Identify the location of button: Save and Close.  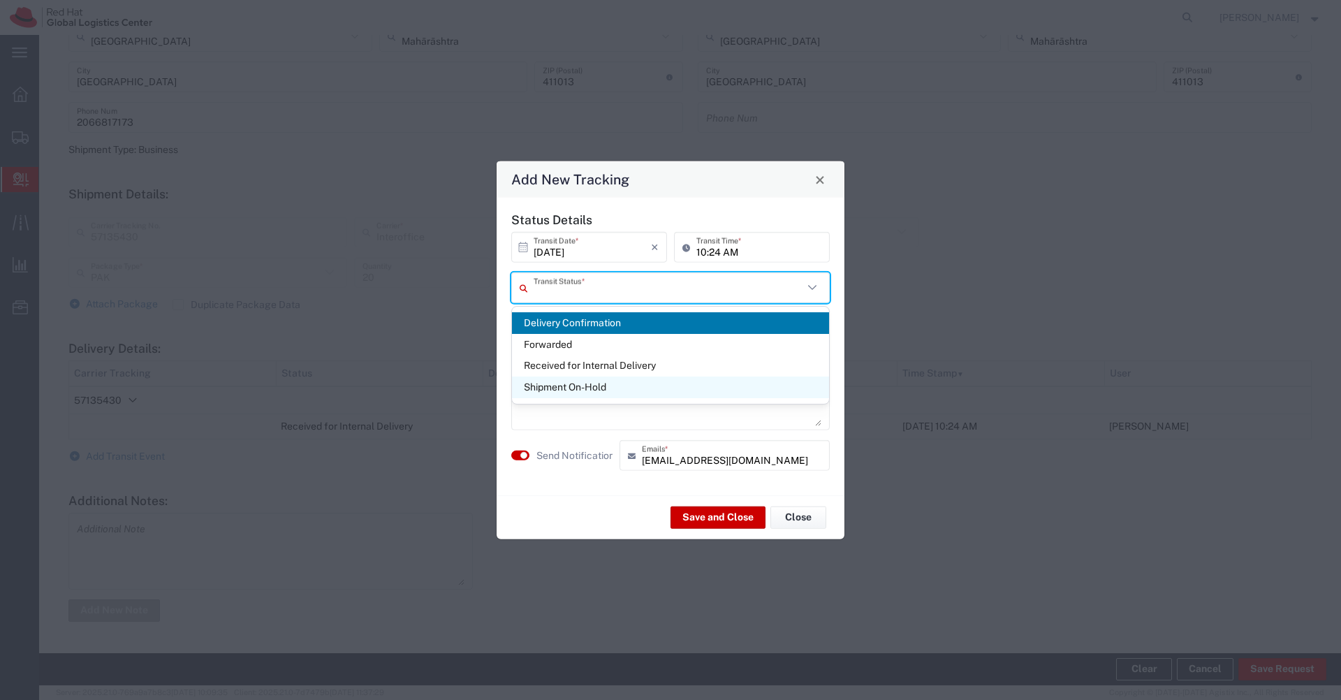
(718, 517).